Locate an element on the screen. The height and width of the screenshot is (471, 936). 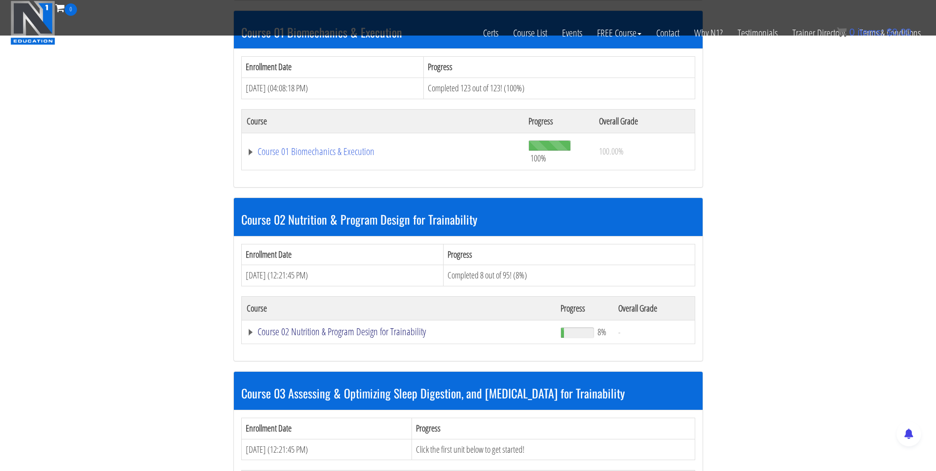
span: 100% is located at coordinates (538, 158).